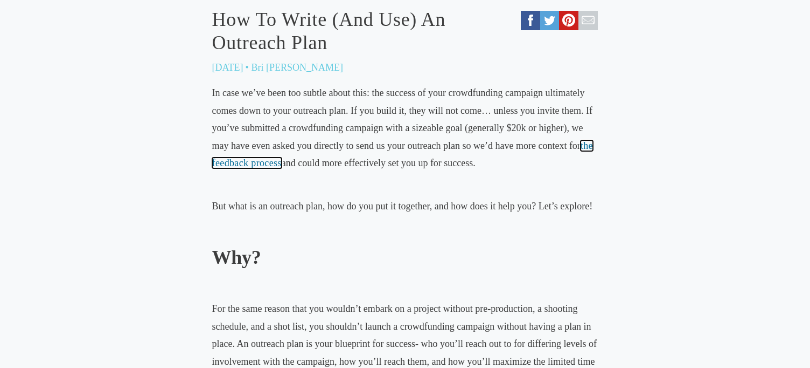 The height and width of the screenshot is (368, 810). I want to click on span: and could more effectively set you up for success., so click(379, 163).